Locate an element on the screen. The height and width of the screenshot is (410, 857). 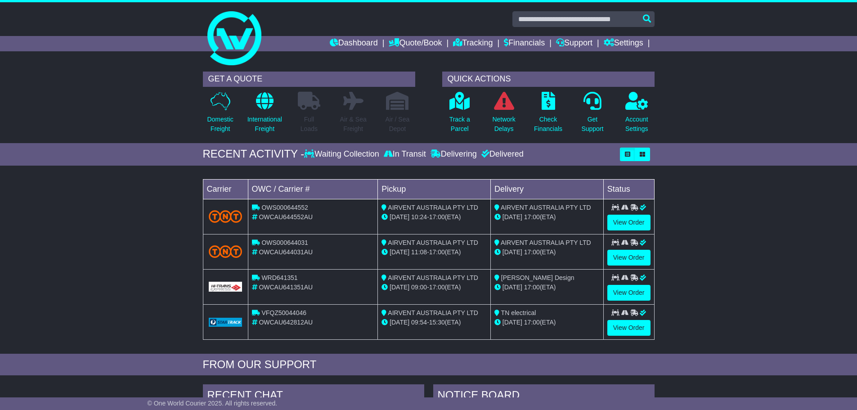
p: Network Delays is located at coordinates (504, 124).